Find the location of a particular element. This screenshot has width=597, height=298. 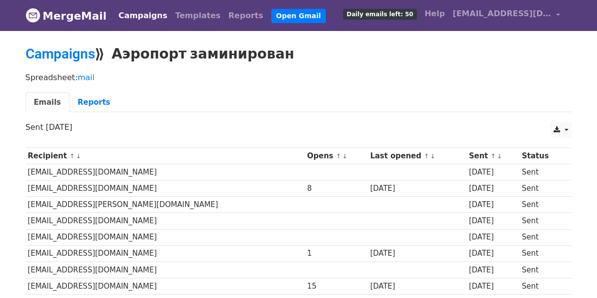

a: Emails is located at coordinates (47, 102).